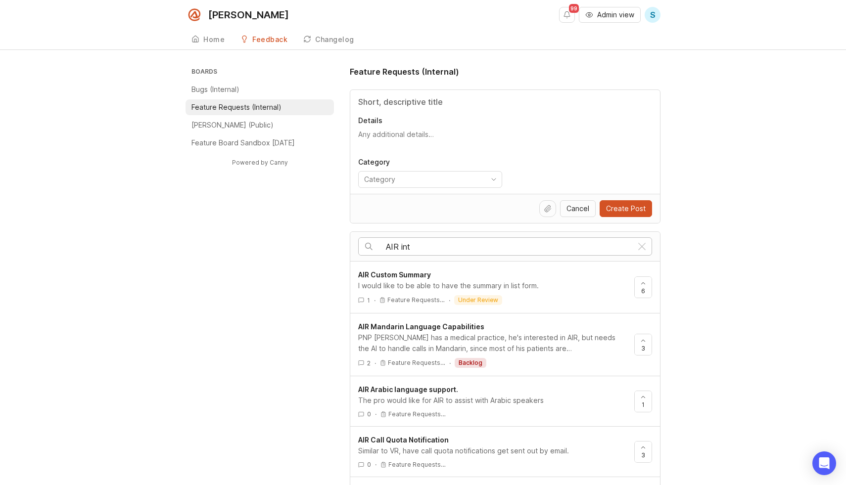 The width and height of the screenshot is (846, 485). What do you see at coordinates (194, 15) in the screenshot?
I see `img: Smith.ai logo` at bounding box center [194, 15].